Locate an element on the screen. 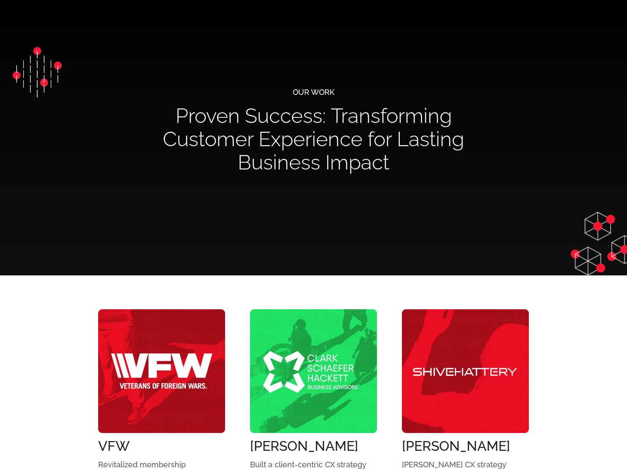 Image resolution: width=627 pixels, height=469 pixels. div: Our Work is located at coordinates (314, 92).